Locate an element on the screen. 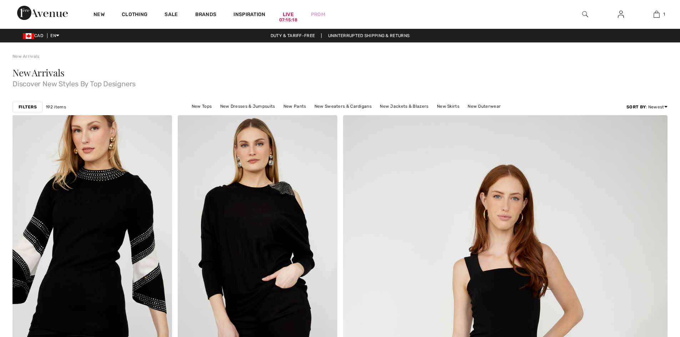 The width and height of the screenshot is (680, 337). a: 1ère Avenue is located at coordinates (42, 13).